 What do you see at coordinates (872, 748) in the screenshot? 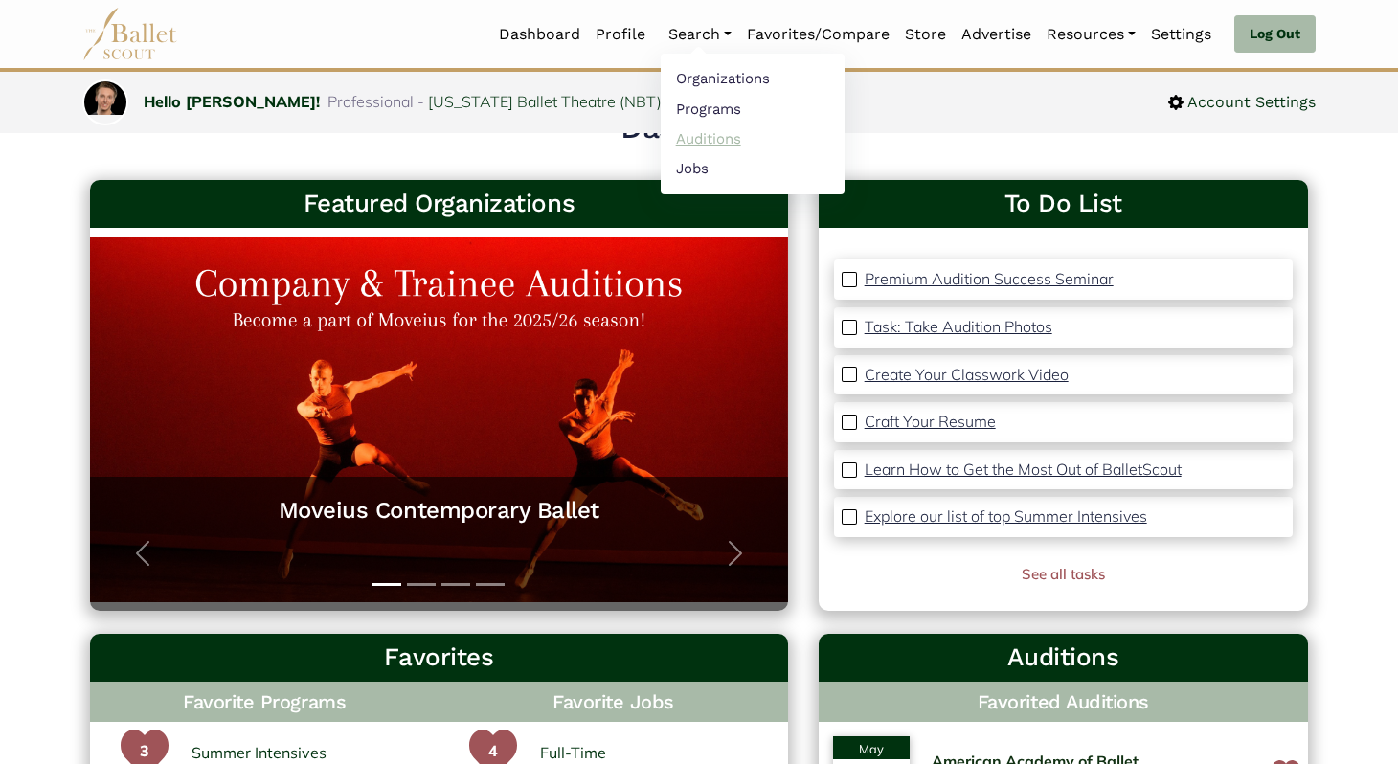
I see `div: May` at bounding box center [872, 748].